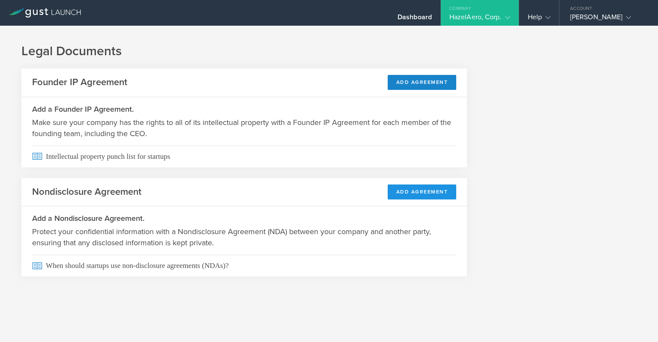 This screenshot has height=342, width=658. Describe the element at coordinates (244, 237) in the screenshot. I see `p: Protect your confidential information with a Nondisclosure Agreement (NDA) between your company a...` at that location.